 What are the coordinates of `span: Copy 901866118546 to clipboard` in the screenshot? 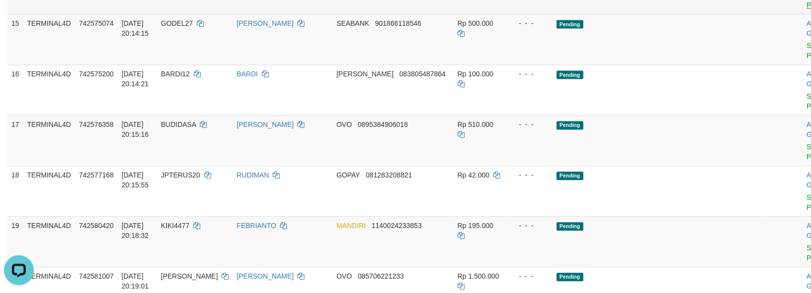 It's located at (398, 23).